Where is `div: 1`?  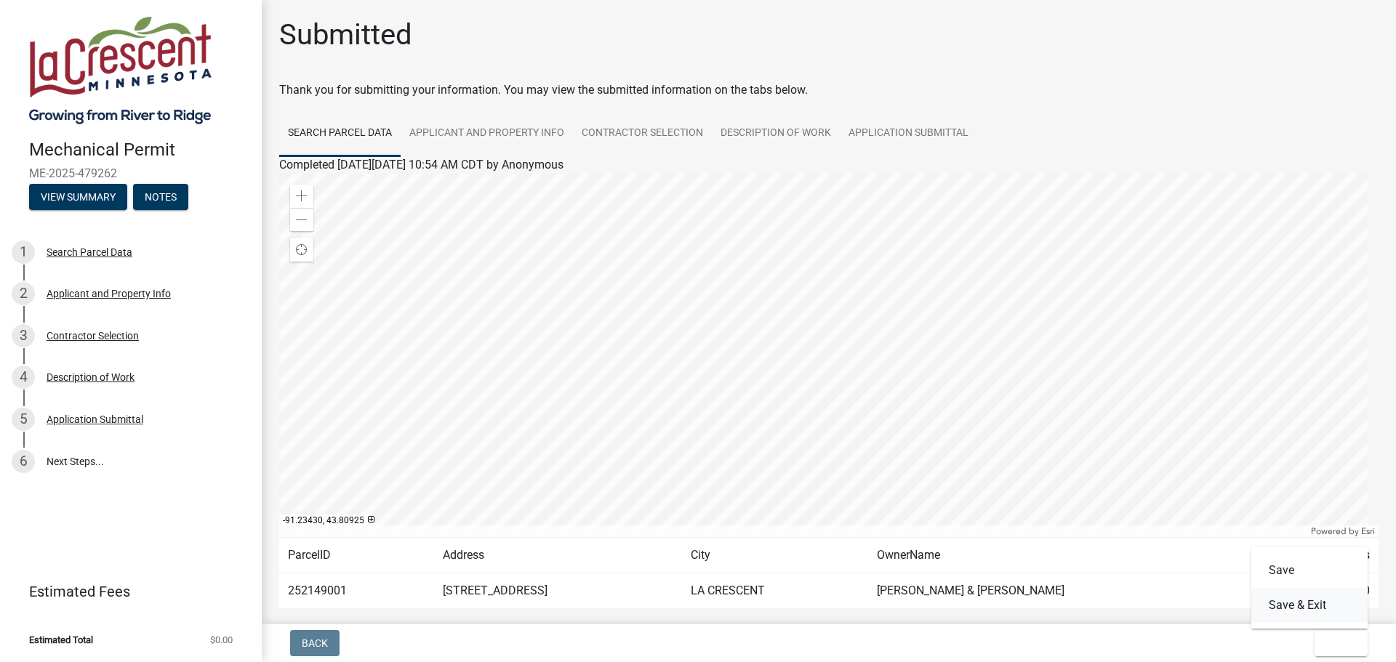 div: 1 is located at coordinates (23, 252).